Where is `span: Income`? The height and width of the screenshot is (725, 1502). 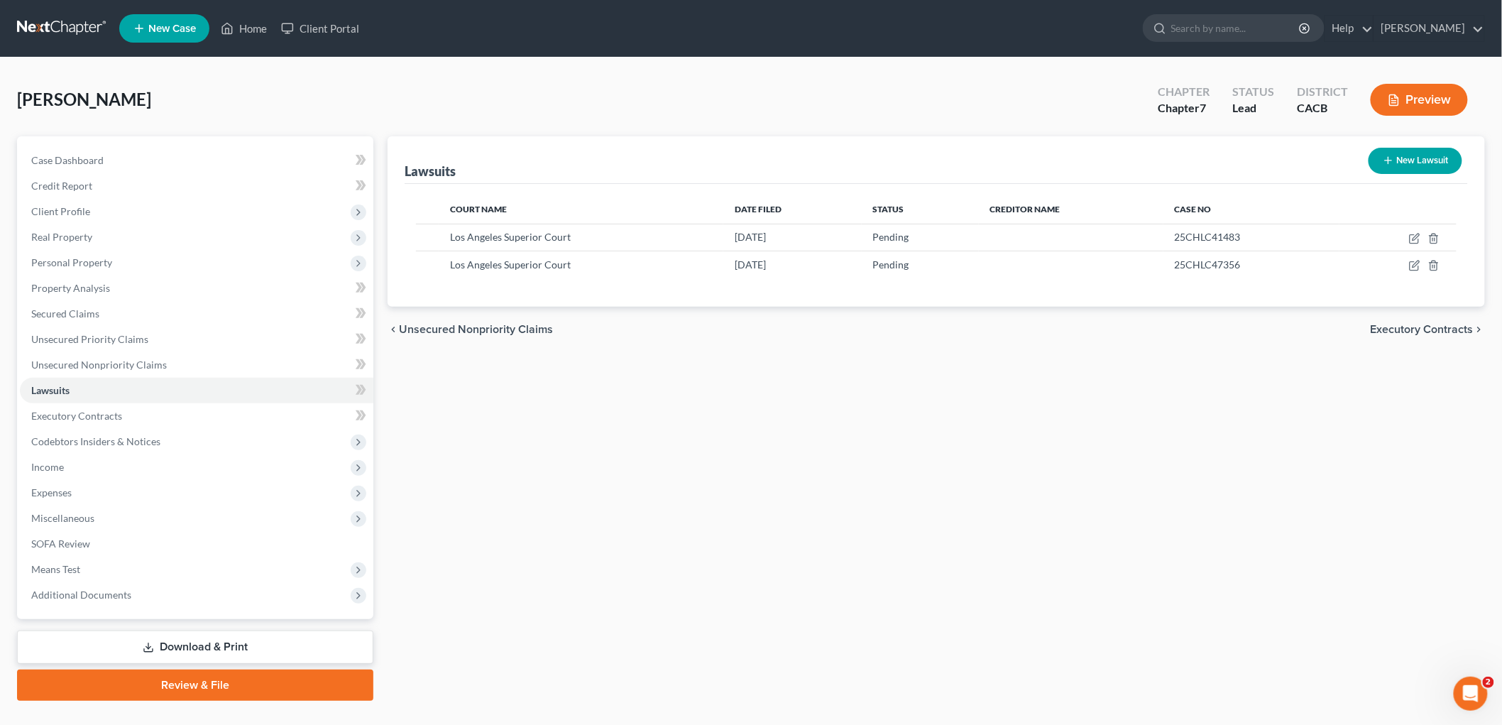
span: Income is located at coordinates (48, 466).